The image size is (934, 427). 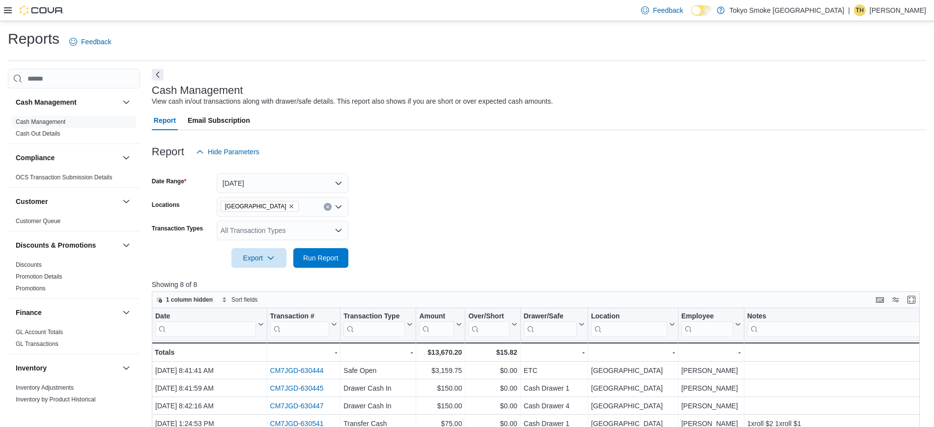 I want to click on span: Inventory by Product Historical, so click(x=56, y=399).